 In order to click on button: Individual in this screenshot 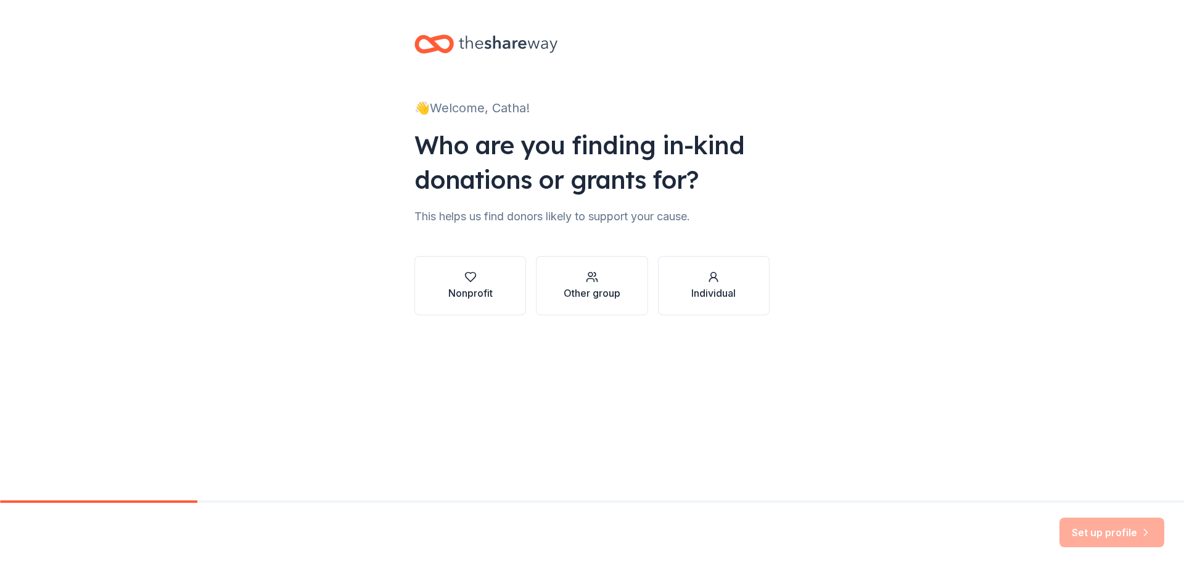, I will do `click(713, 285)`.